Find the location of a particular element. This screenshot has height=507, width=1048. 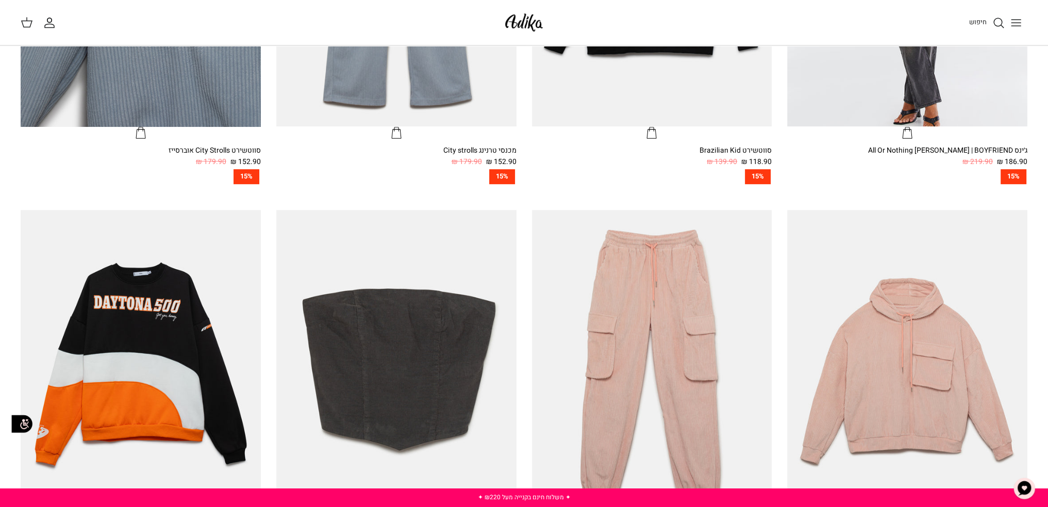

button: Toggle menu is located at coordinates (1016, 23).